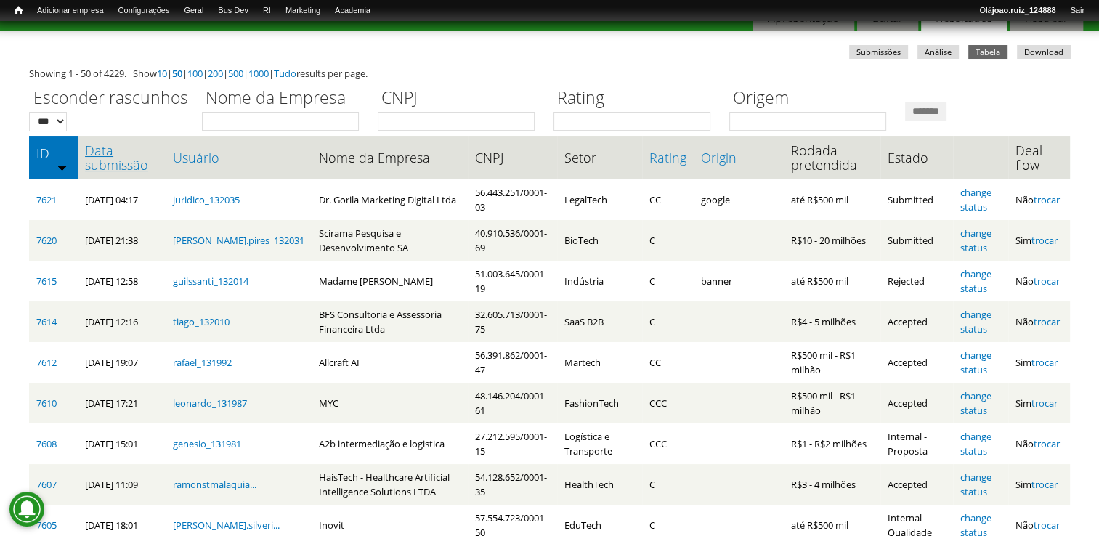 The width and height of the screenshot is (1099, 536). What do you see at coordinates (667, 200) in the screenshot?
I see `td: CC` at bounding box center [667, 200].